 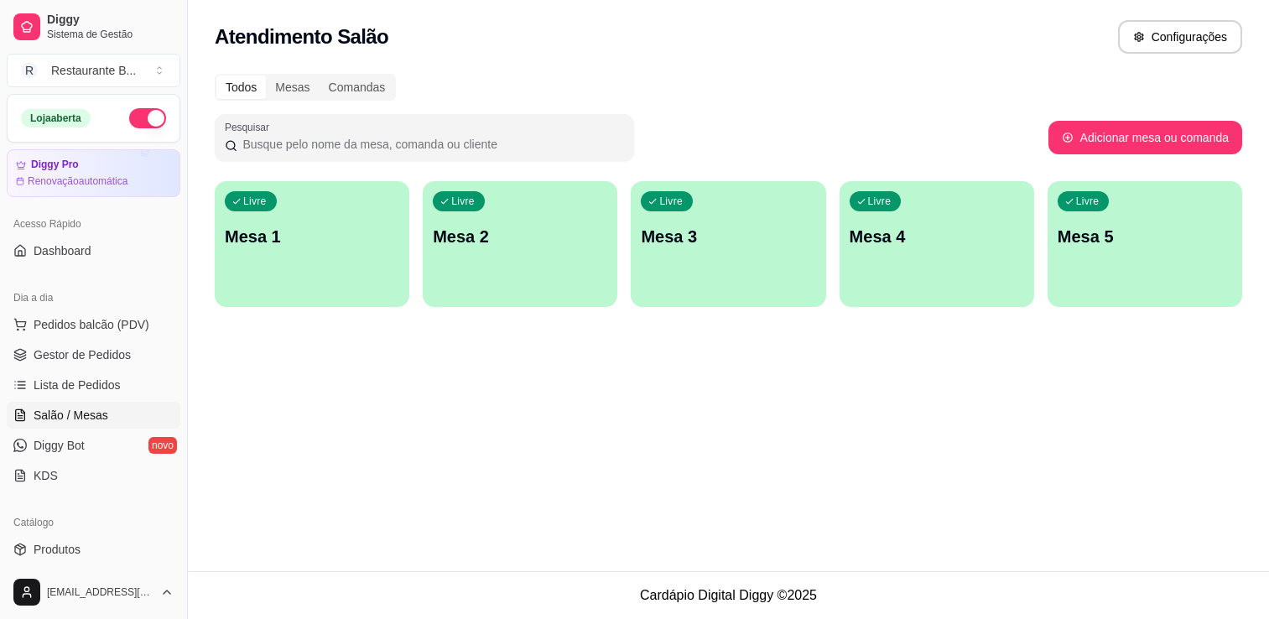 I want to click on p: Mesa 1, so click(x=312, y=236).